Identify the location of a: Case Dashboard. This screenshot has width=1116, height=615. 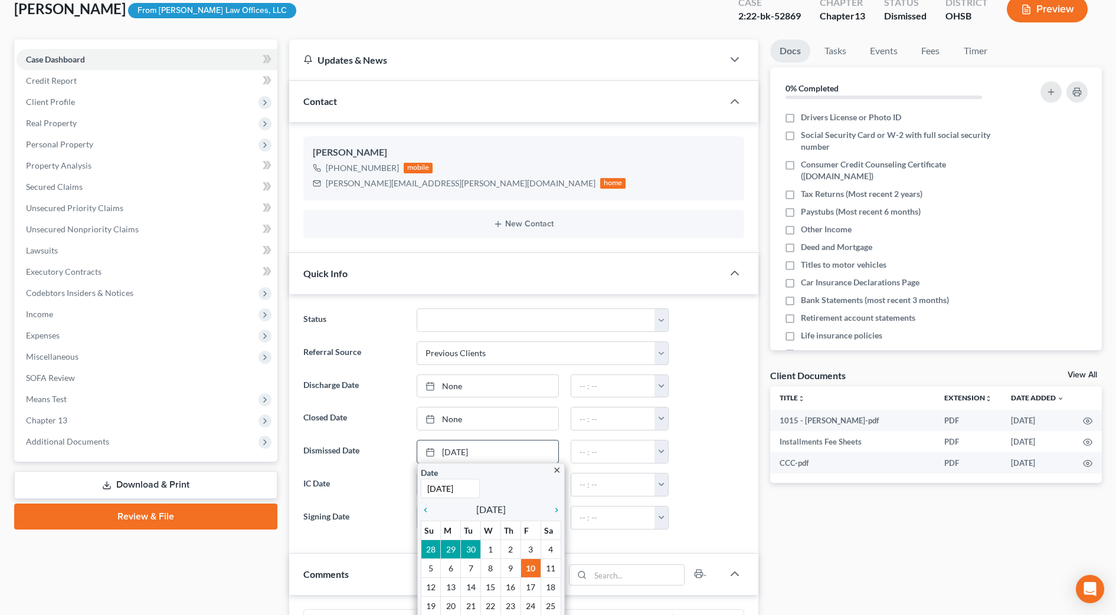
(147, 60).